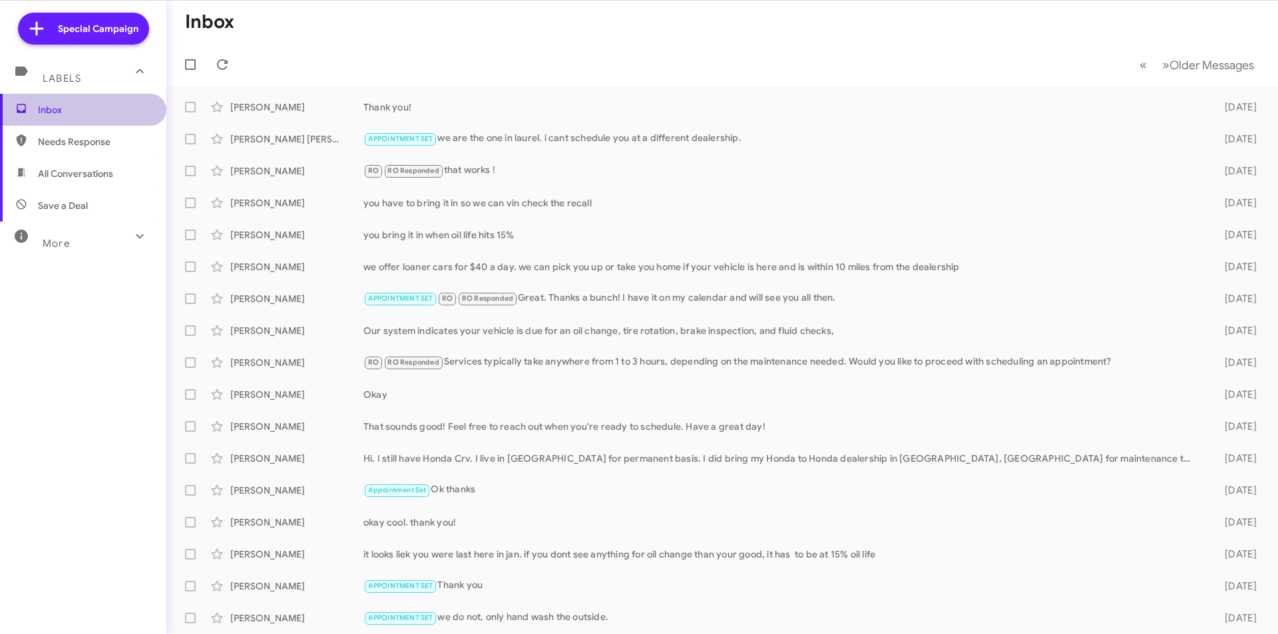 The image size is (1278, 634). I want to click on div: we are the one in laurel. i cant schedule you at a different dealership., so click(783, 138).